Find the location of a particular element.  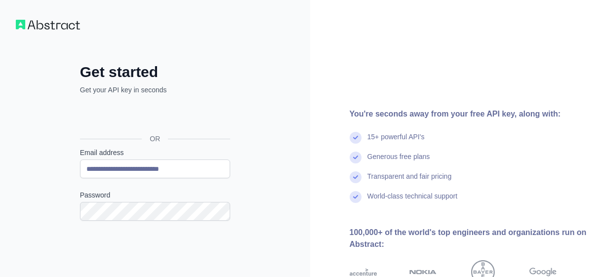

h2: Get started is located at coordinates (155, 72).